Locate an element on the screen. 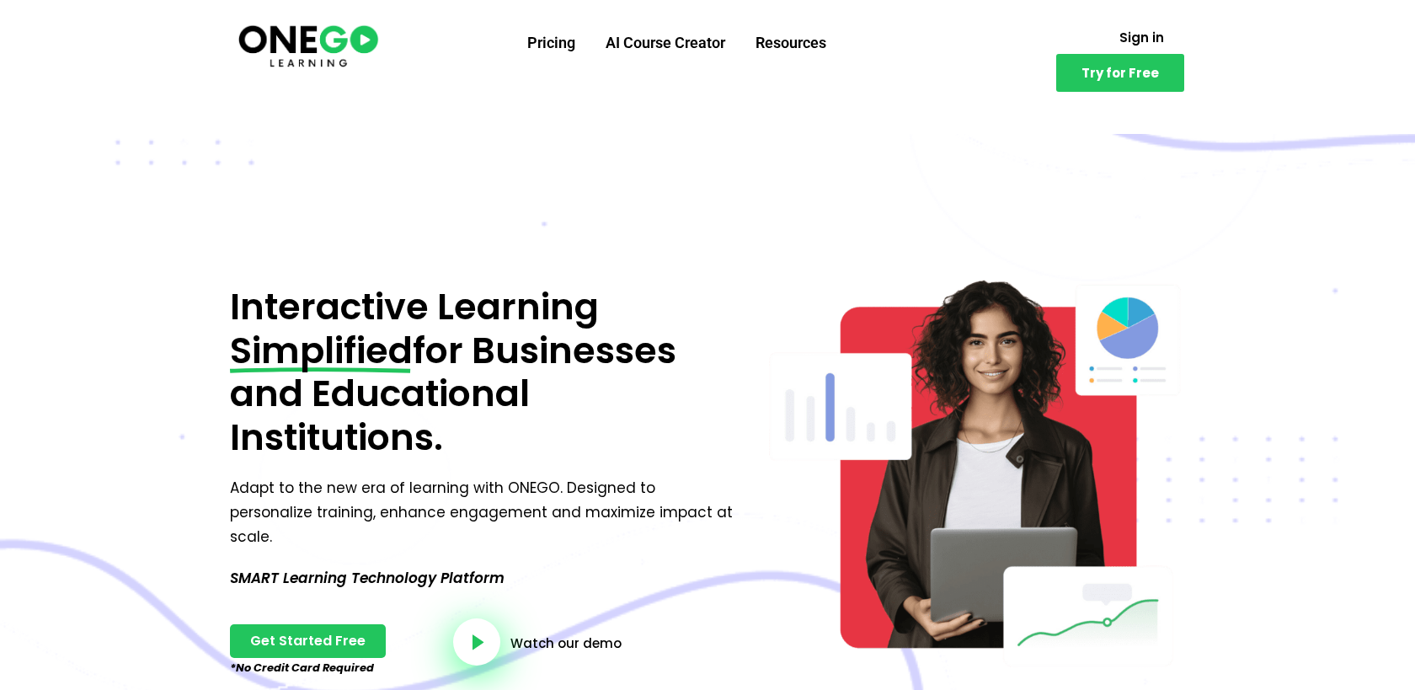 This screenshot has width=1415, height=690. a: AI Course Creator is located at coordinates (665, 43).